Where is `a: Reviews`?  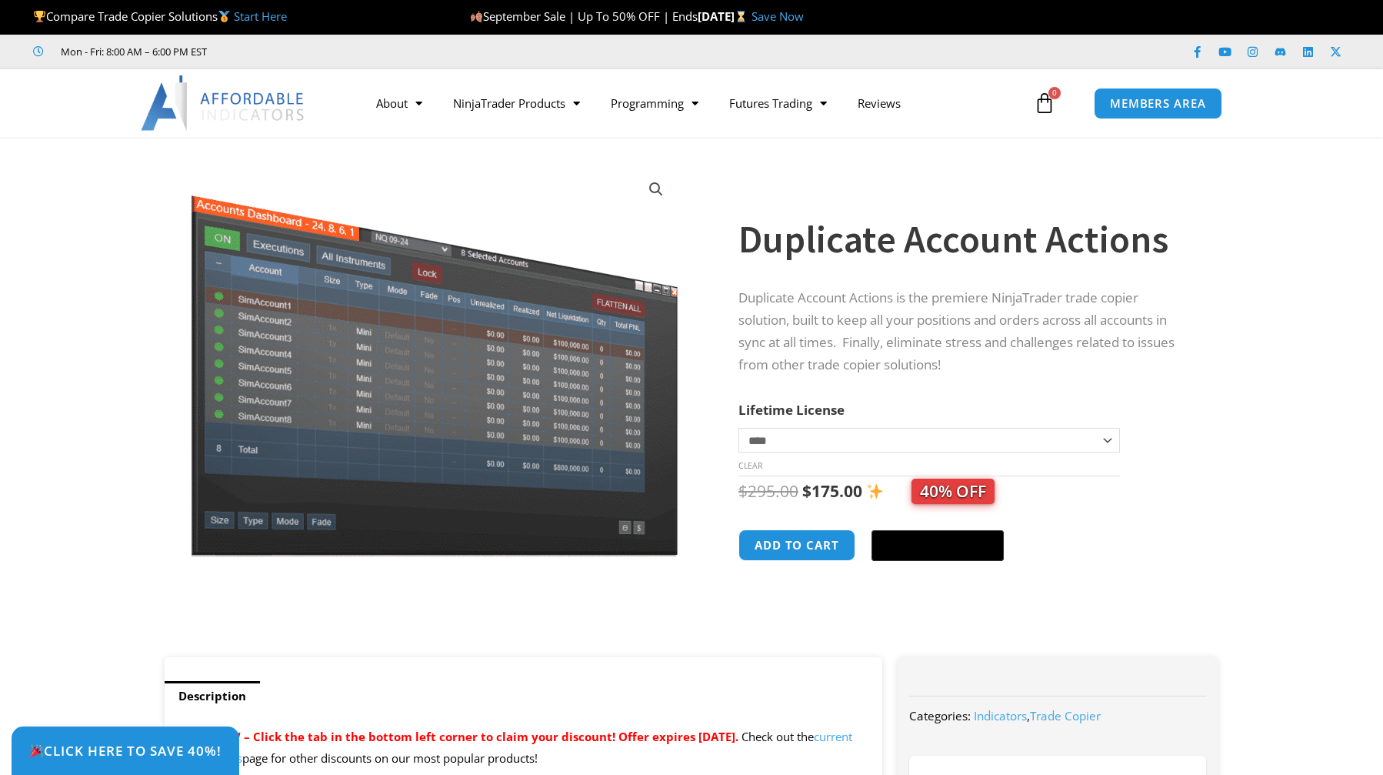 a: Reviews is located at coordinates (879, 103).